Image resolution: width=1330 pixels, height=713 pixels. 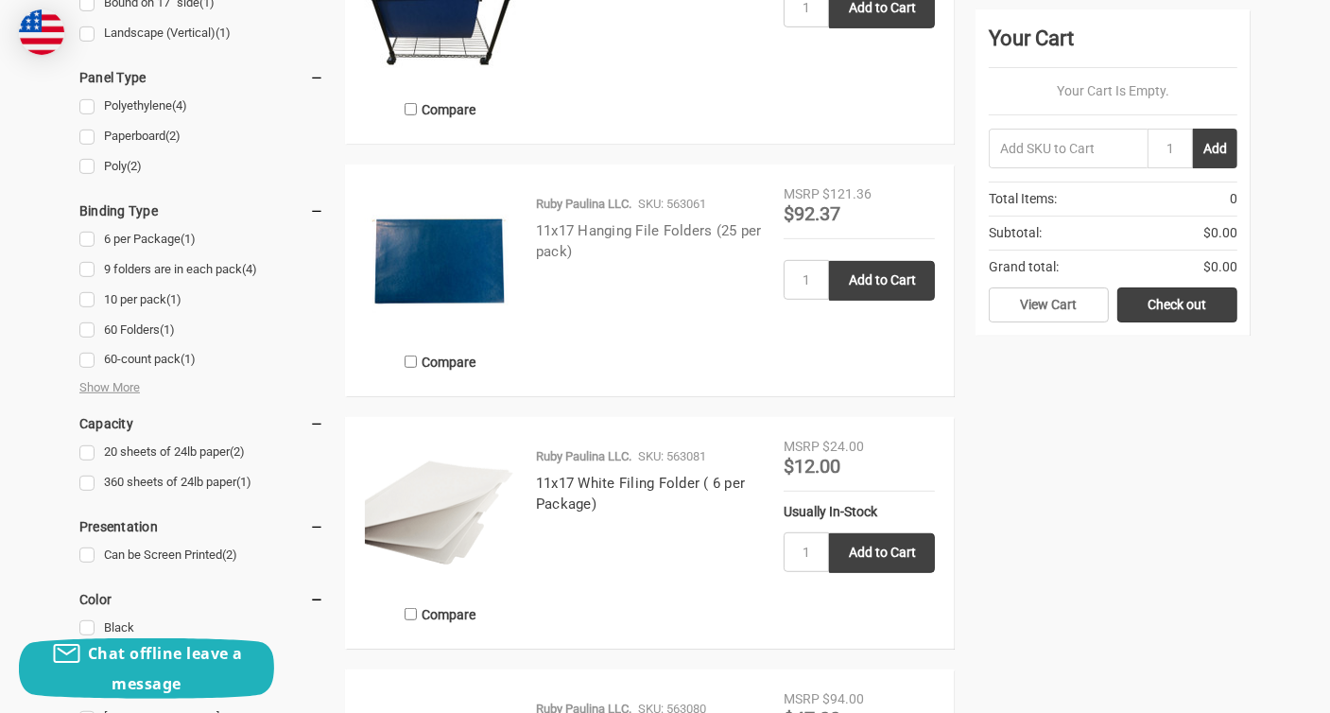 I want to click on img: 11x17 White Filing Folder ( 6 per Package), so click(x=441, y=512).